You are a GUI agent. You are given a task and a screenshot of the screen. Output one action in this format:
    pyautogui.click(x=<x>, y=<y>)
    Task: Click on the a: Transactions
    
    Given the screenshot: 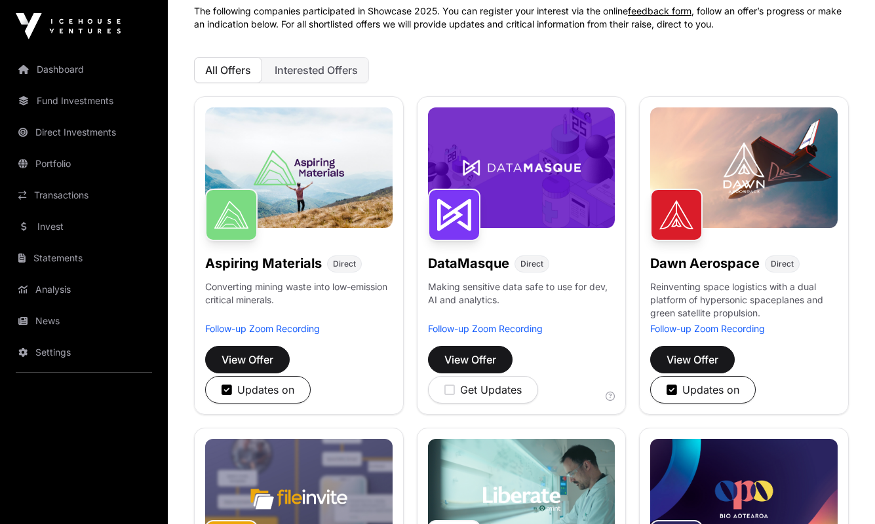 What is the action you would take?
    pyautogui.click(x=84, y=195)
    